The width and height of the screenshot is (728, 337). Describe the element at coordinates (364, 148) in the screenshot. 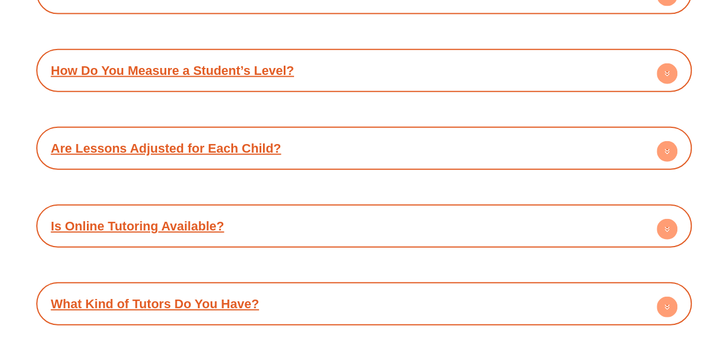

I see `div: Are Lessons Adjusted for Each Child?` at that location.